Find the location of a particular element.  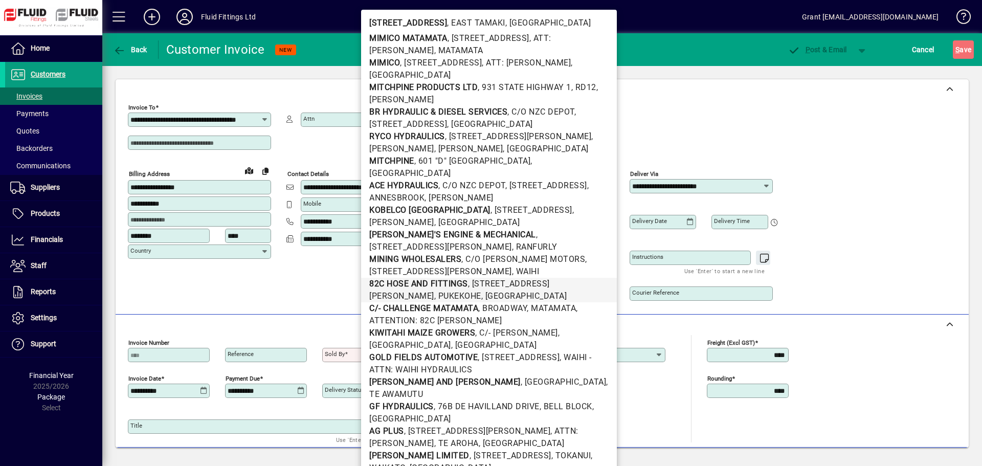

span: , BELL BLOCK is located at coordinates (565, 406).